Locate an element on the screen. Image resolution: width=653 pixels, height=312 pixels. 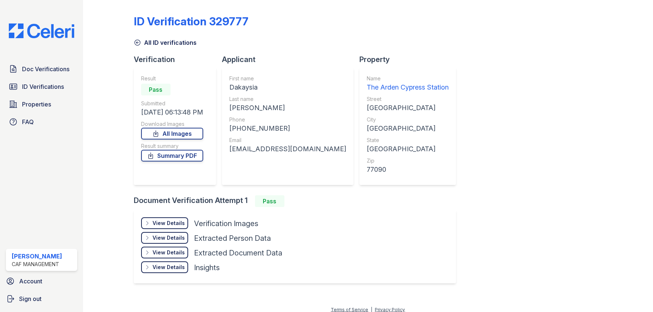
button: Sign out is located at coordinates (42, 299).